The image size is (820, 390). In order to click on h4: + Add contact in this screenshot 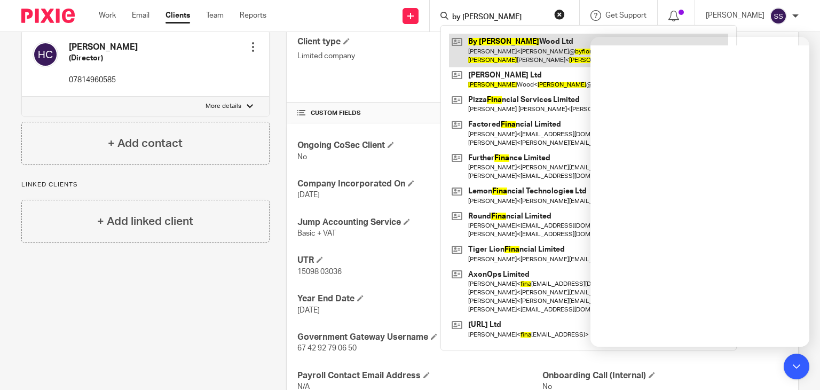, I will do `click(145, 143)`.